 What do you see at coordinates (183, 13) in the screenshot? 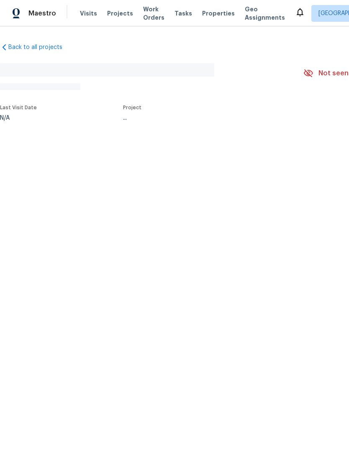
I see `span: Tasks` at bounding box center [183, 13].